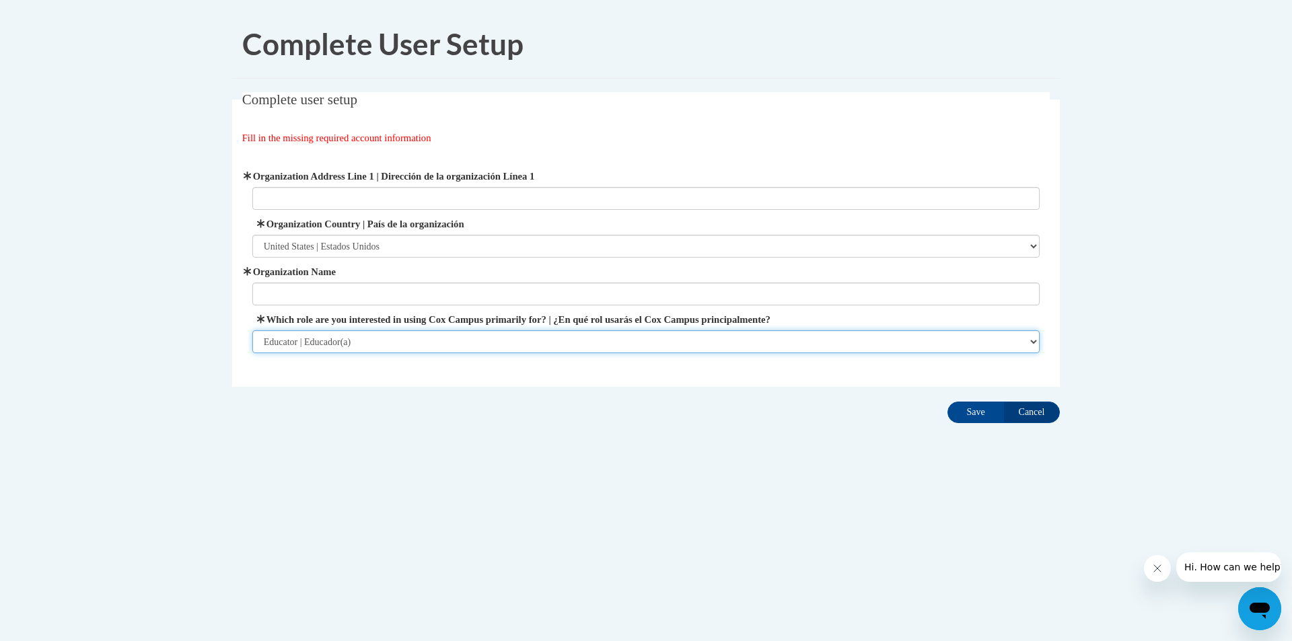  I want to click on span: Fill in the missing required account information, so click(336, 138).